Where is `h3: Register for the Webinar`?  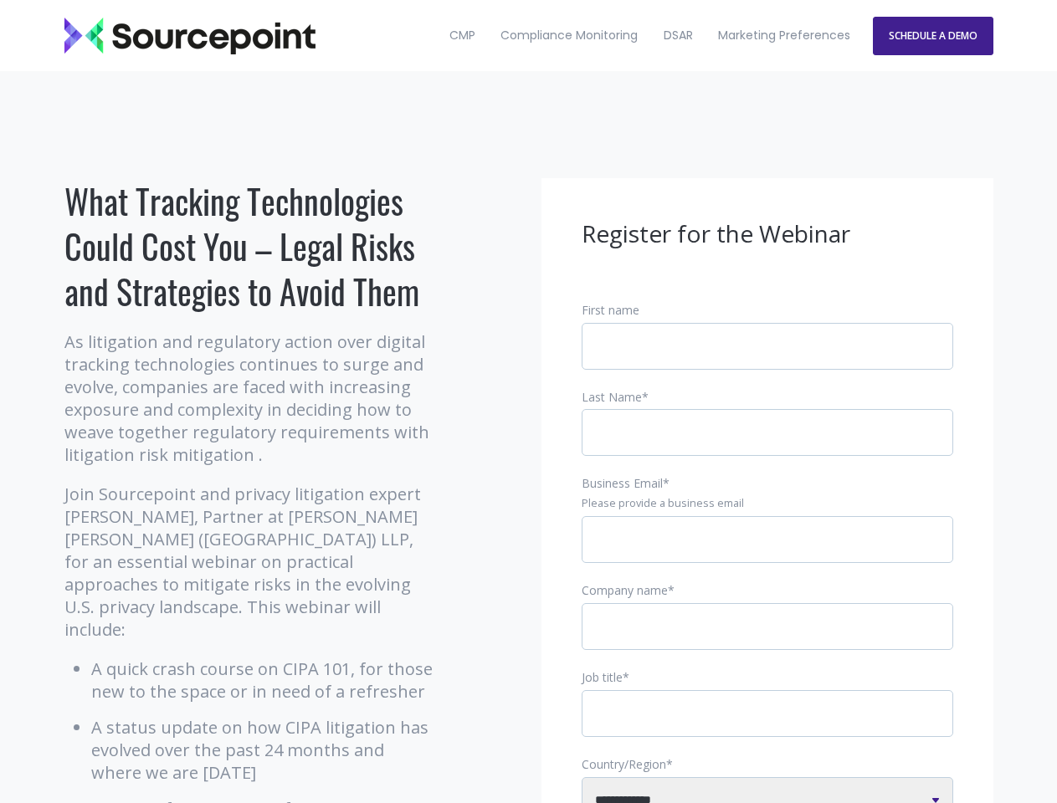
h3: Register for the Webinar is located at coordinates (767, 234).